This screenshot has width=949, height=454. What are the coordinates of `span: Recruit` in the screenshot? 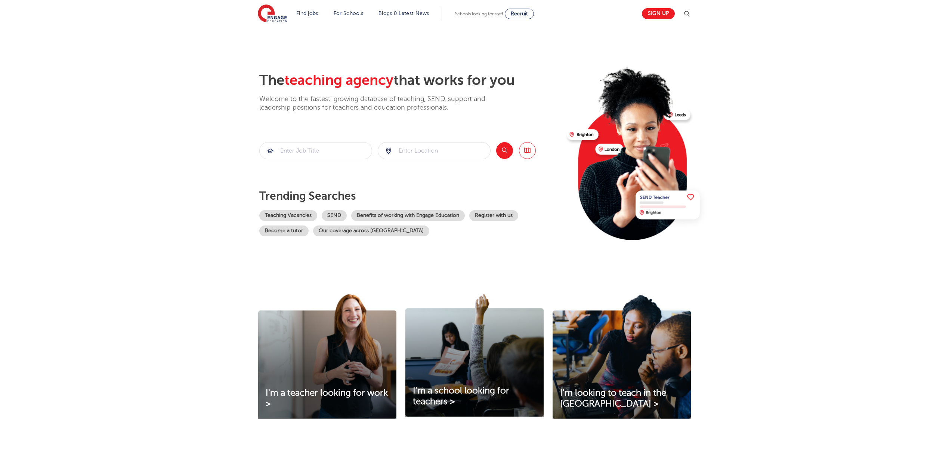 It's located at (520, 13).